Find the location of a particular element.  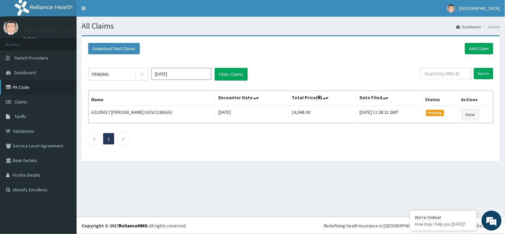

textarea: Type your message and hit 'Enter' is located at coordinates (65, 172).